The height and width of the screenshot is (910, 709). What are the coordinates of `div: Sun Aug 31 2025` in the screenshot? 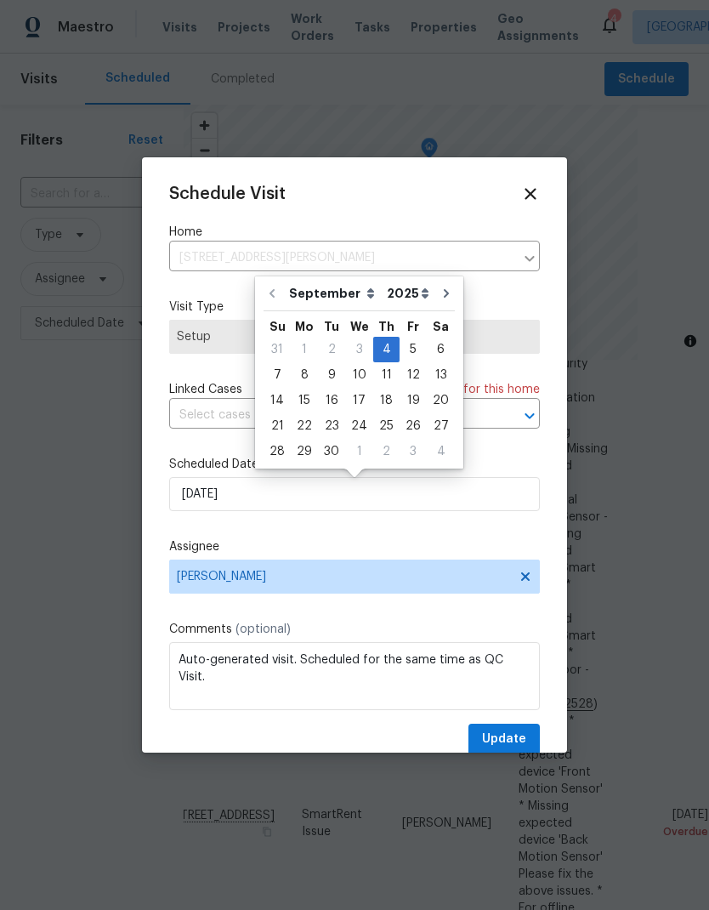 It's located at (277, 350).